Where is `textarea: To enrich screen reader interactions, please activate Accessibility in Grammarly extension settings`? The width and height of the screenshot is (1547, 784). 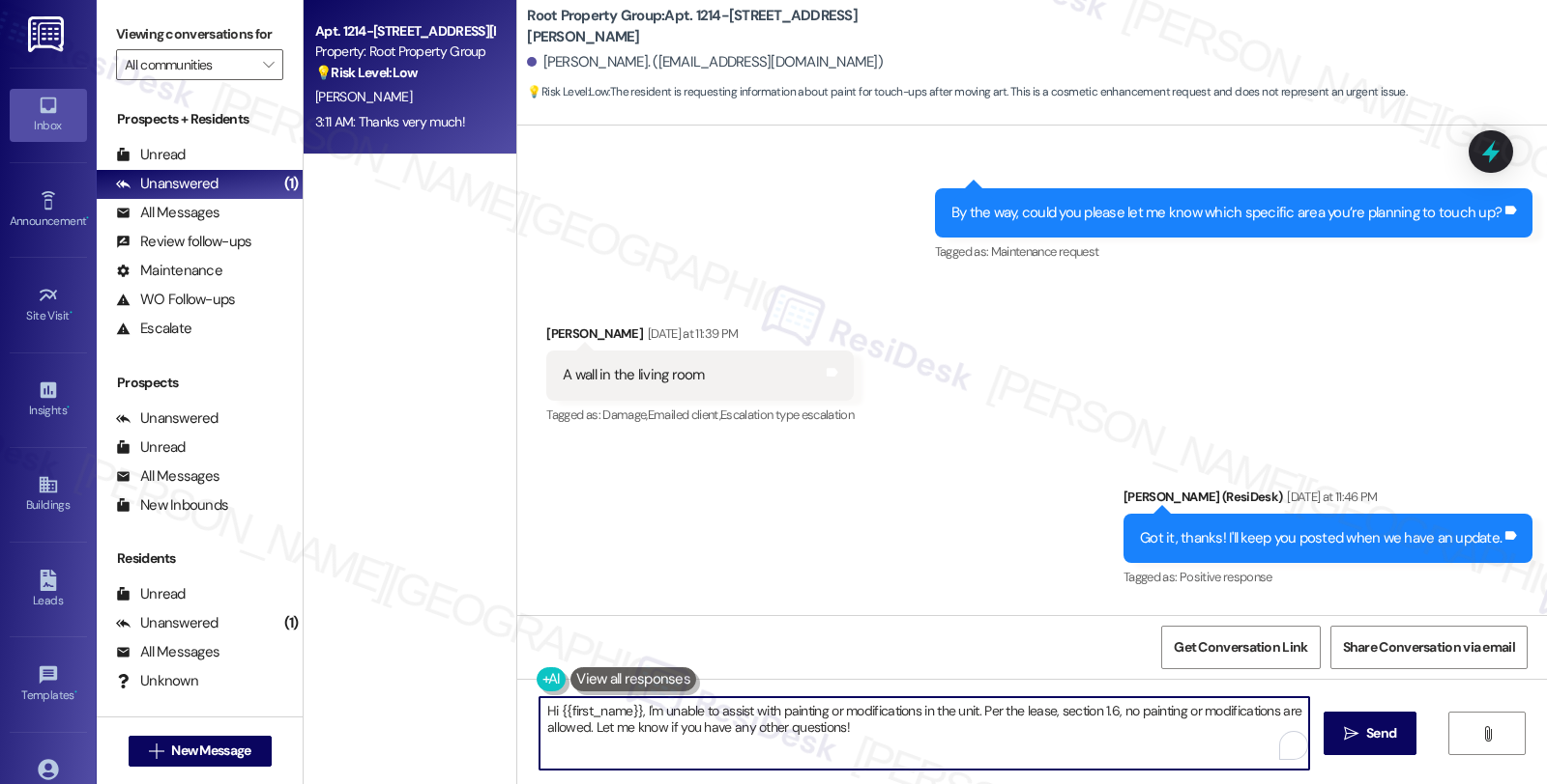 textarea: To enrich screen reader interactions, please activate Accessibility in Grammarly extension settings is located at coordinates (924, 733).